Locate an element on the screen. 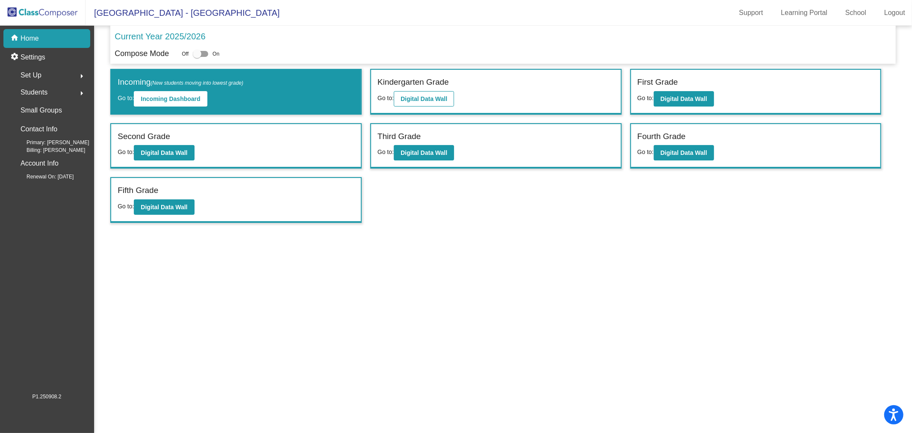 The width and height of the screenshot is (912, 433). a: School is located at coordinates (855, 13).